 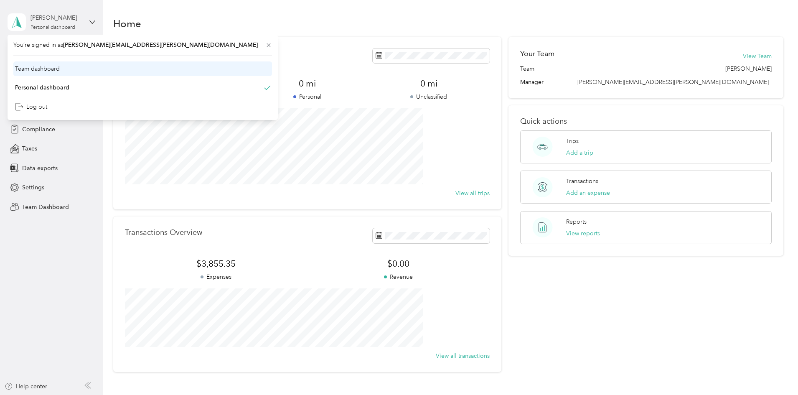 What do you see at coordinates (646, 121) in the screenshot?
I see `p: Quick actions` at bounding box center [646, 121].